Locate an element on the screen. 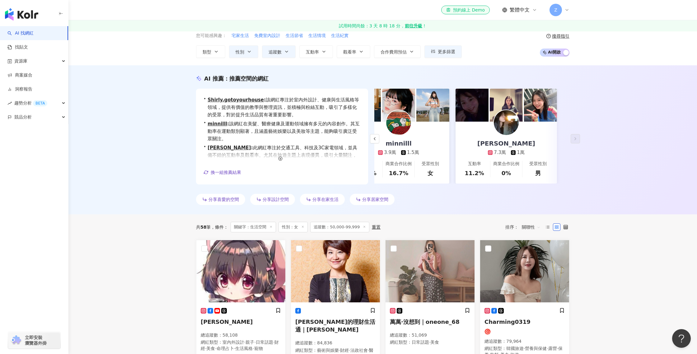 This screenshot has height=354, width=697. span: 58 is located at coordinates (203, 227).